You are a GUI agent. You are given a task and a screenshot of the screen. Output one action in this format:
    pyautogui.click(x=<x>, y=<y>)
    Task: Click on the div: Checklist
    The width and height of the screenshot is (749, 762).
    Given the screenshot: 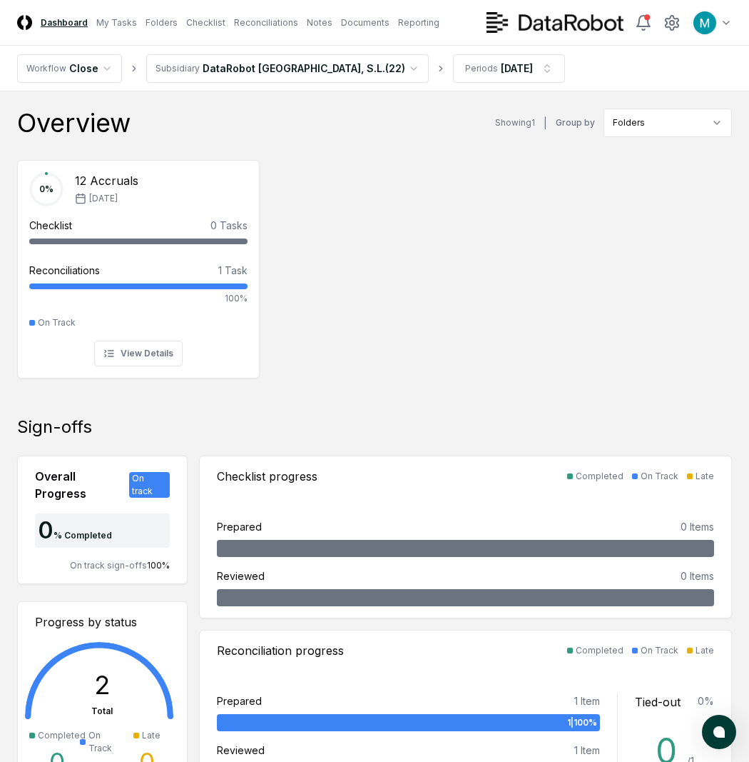 What is the action you would take?
    pyautogui.click(x=51, y=225)
    